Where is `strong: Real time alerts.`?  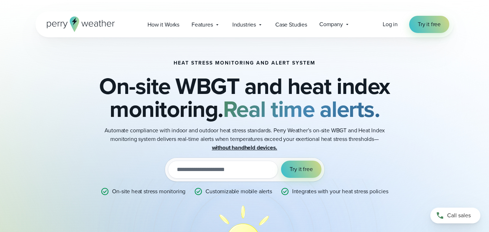 strong: Real time alerts. is located at coordinates (302, 109).